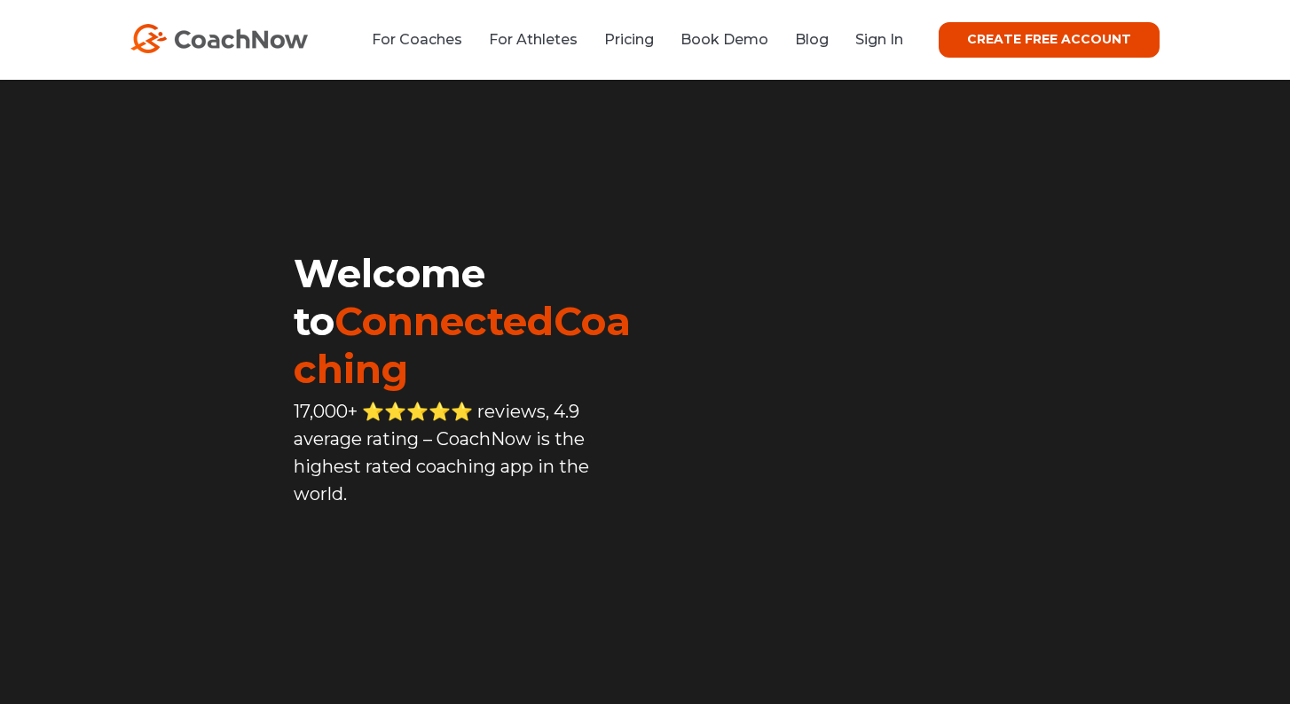 The image size is (1290, 704). I want to click on h1: Welcome to, so click(469, 321).